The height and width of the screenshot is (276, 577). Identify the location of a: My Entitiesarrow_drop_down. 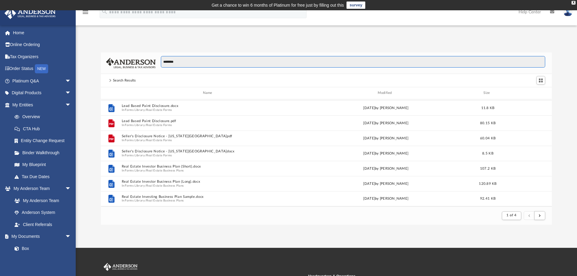
(42, 105).